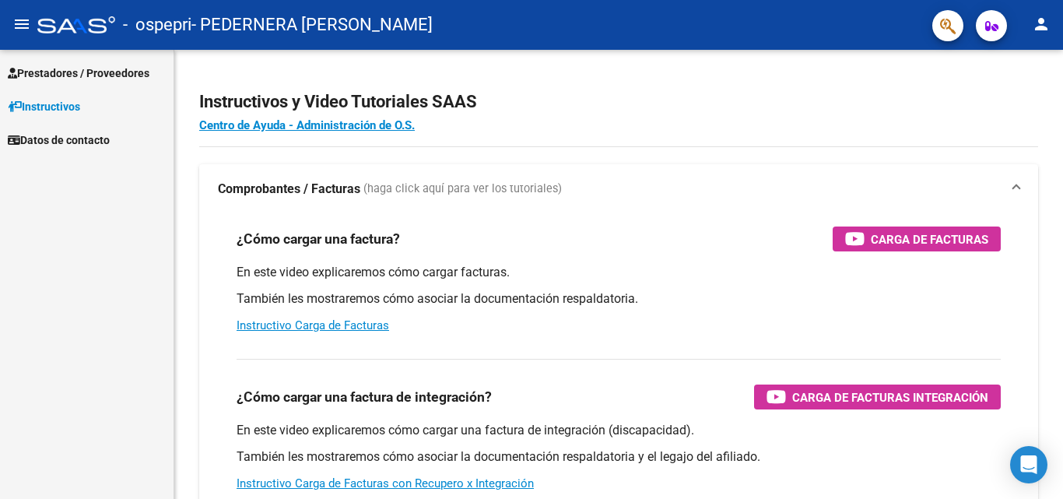 This screenshot has height=499, width=1063. What do you see at coordinates (364, 397) in the screenshot?
I see `h3: ¿Cómo cargar una factura de integración?` at bounding box center [364, 397].